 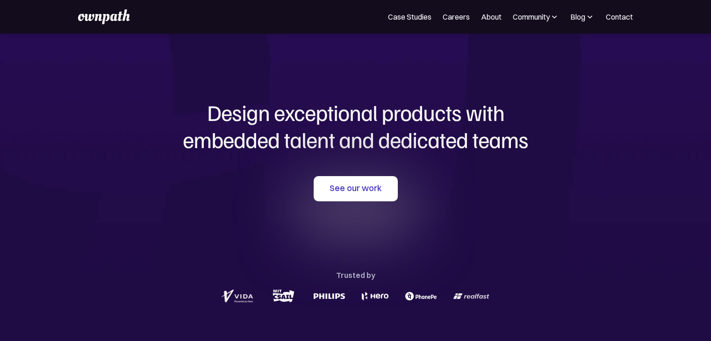 What do you see at coordinates (456, 17) in the screenshot?
I see `a: Careers` at bounding box center [456, 17].